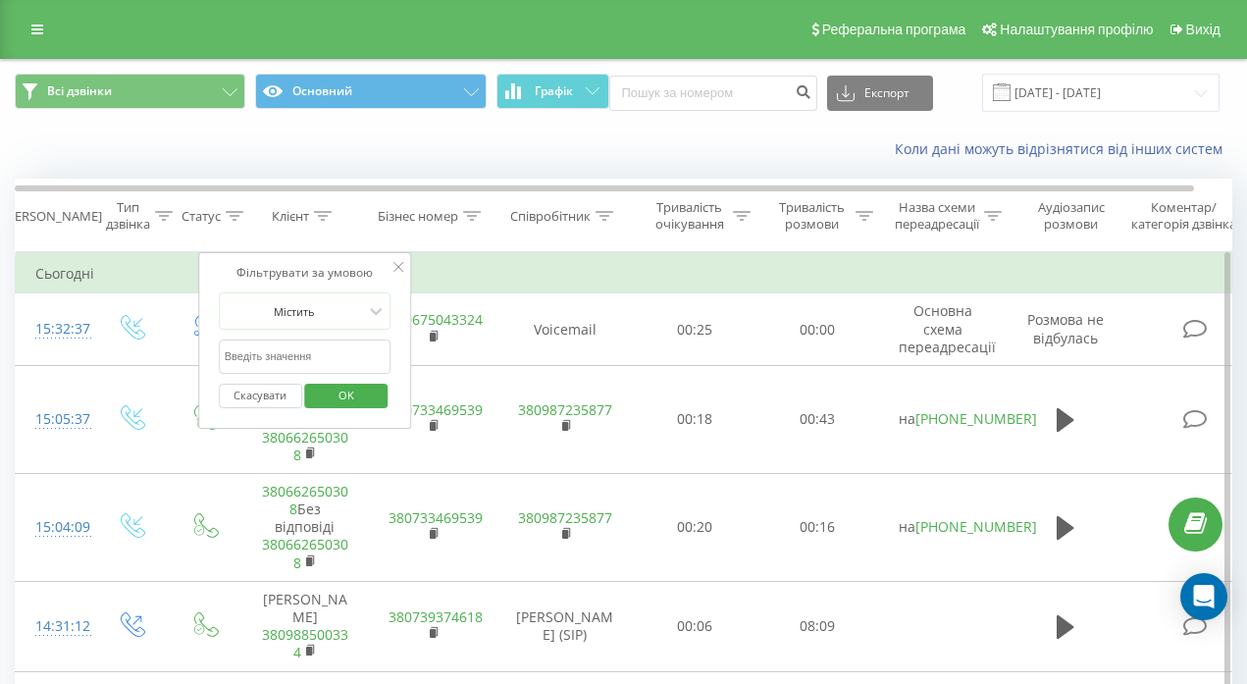 The width and height of the screenshot is (1247, 684). Describe the element at coordinates (565, 330) in the screenshot. I see `td: Voicemail` at that location.